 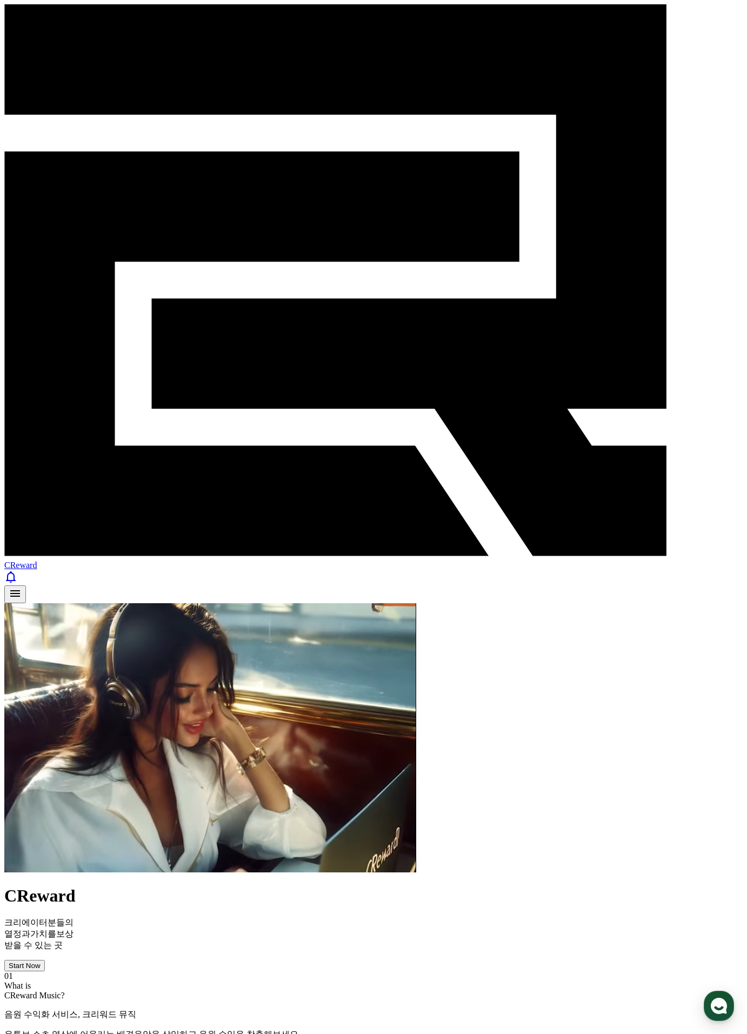 What do you see at coordinates (373, 895) in the screenshot?
I see `h1: CReward` at bounding box center [373, 895].